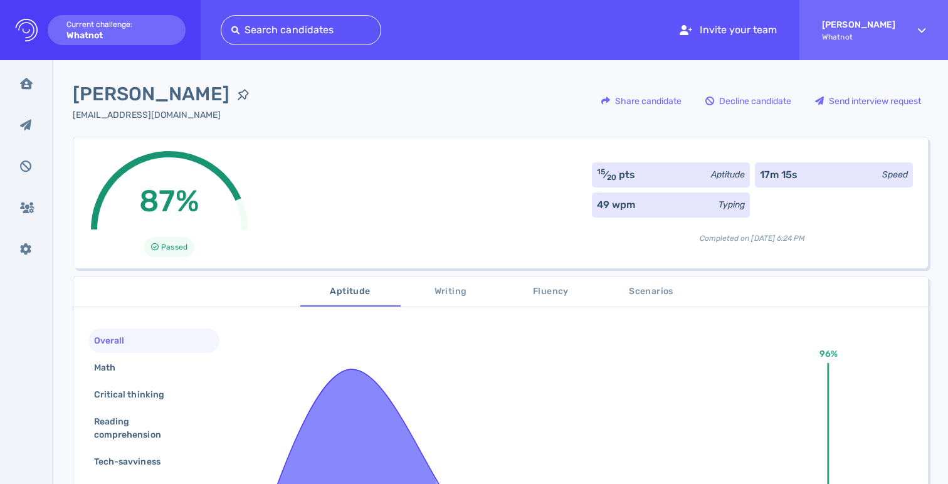  What do you see at coordinates (828, 354) in the screenshot?
I see `text: 96%` at bounding box center [828, 354].